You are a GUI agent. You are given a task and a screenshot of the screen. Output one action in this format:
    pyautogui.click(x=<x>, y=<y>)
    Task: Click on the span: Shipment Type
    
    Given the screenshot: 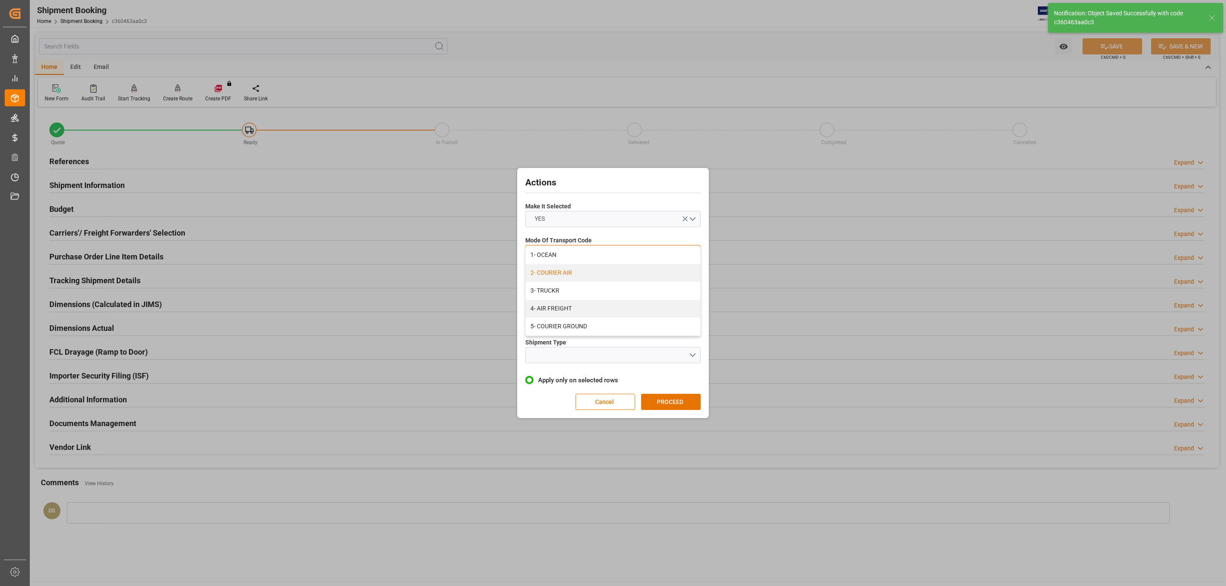 What is the action you would take?
    pyautogui.click(x=546, y=343)
    